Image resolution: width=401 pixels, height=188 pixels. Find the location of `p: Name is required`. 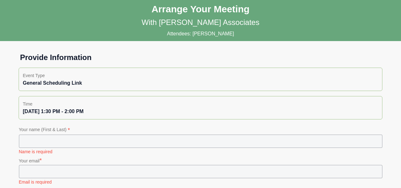

p: Name is required is located at coordinates (201, 152).